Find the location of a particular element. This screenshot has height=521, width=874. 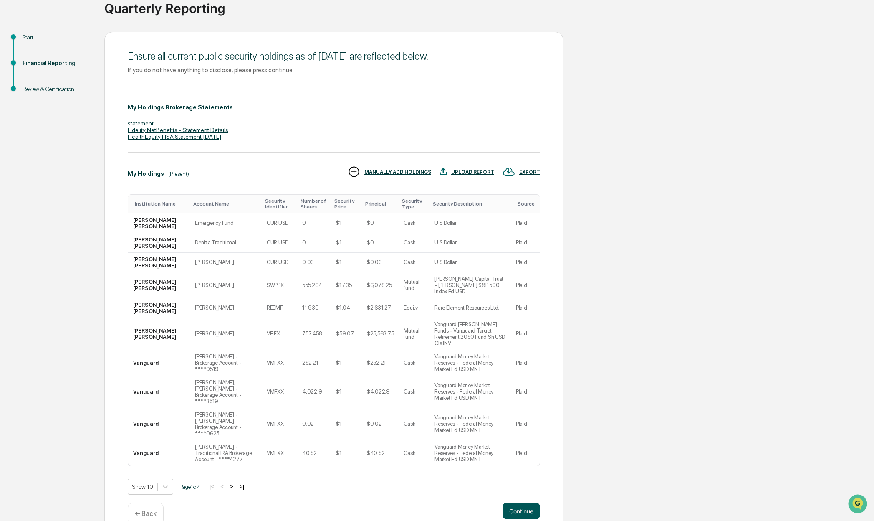

div: UPLOAD REPORT is located at coordinates (473, 172).